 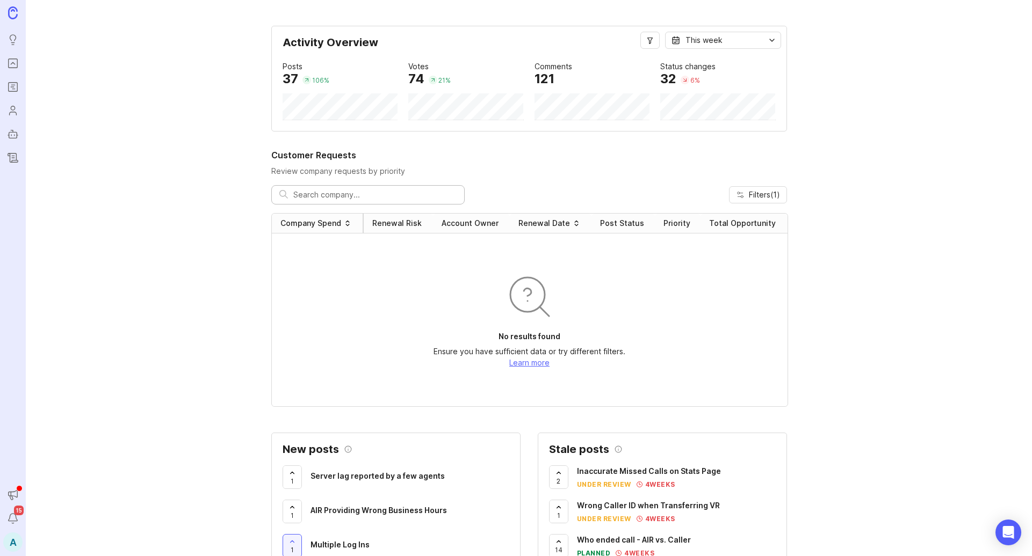 What do you see at coordinates (559, 550) in the screenshot?
I see `span: 14` at bounding box center [559, 550].